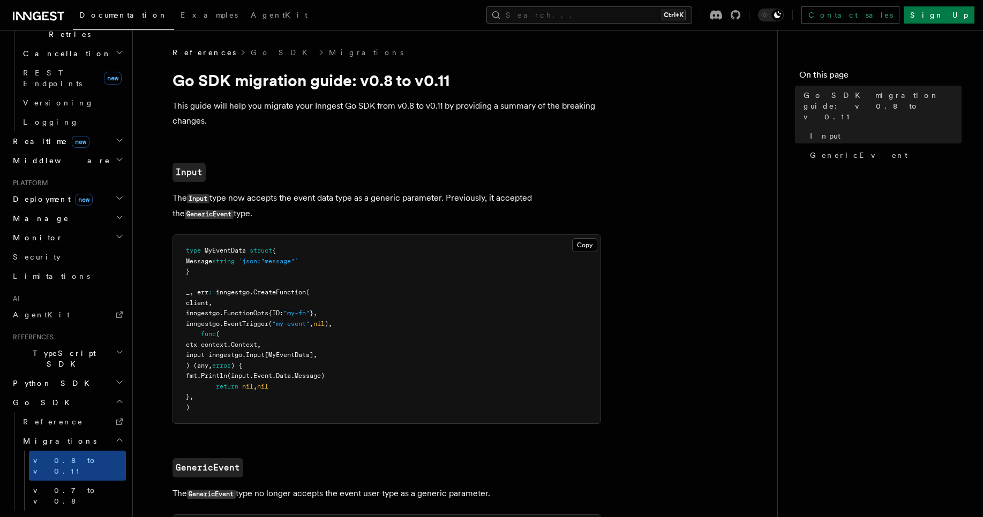  Describe the element at coordinates (221, 366) in the screenshot. I see `span: error` at that location.